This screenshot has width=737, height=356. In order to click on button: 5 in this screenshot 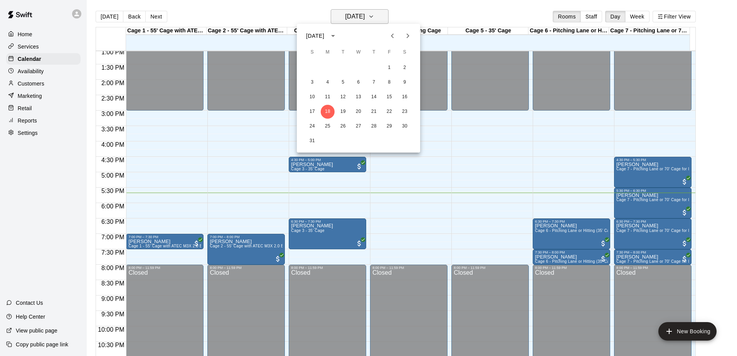, I will do `click(343, 82)`.